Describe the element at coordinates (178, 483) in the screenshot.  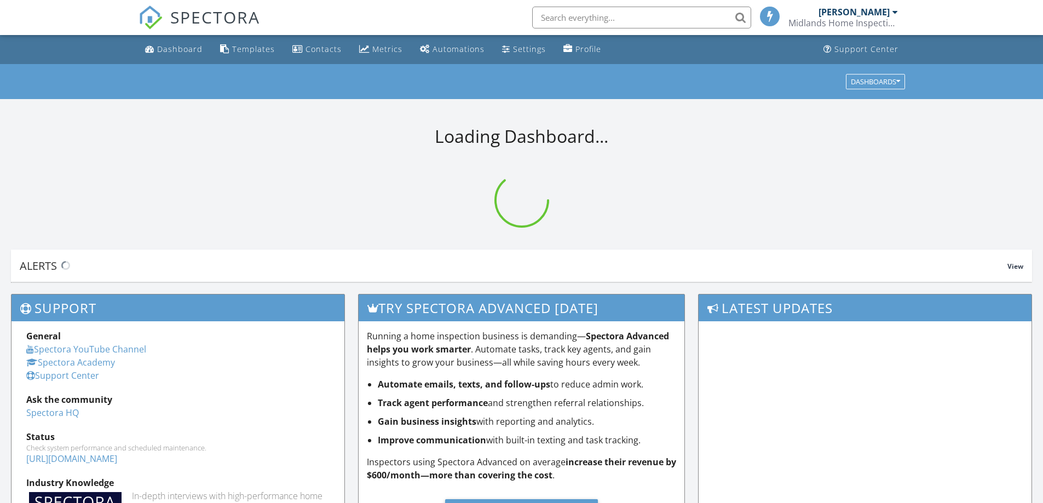
I see `div: Industry Knowledge` at that location.